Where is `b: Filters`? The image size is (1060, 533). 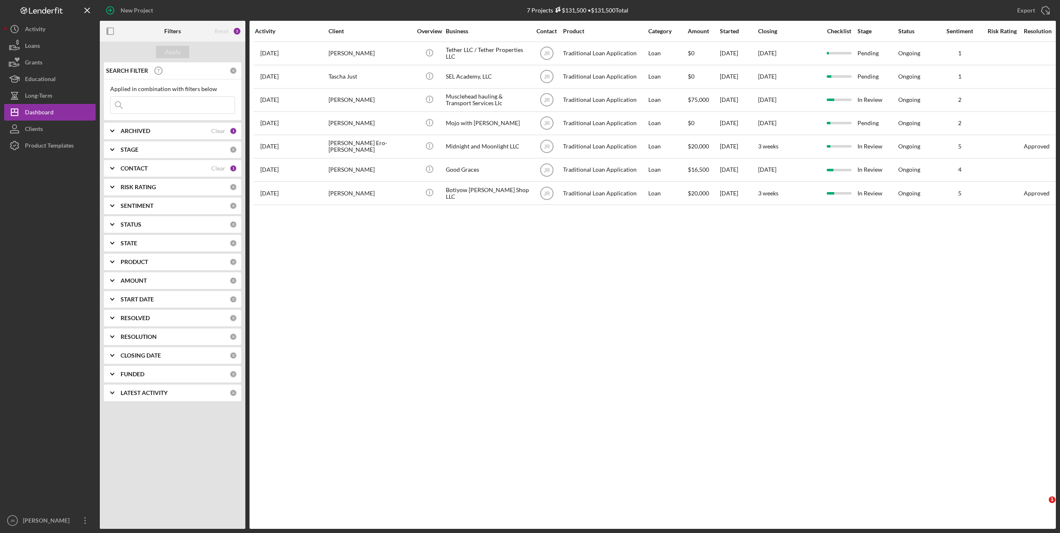 b: Filters is located at coordinates (173, 31).